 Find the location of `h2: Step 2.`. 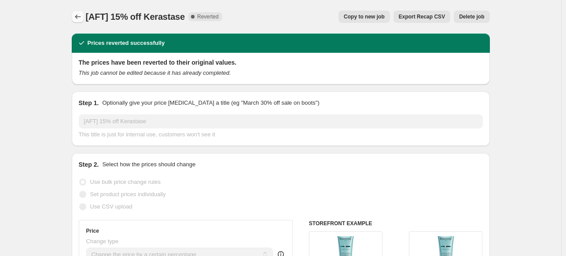

h2: Step 2. is located at coordinates (89, 164).